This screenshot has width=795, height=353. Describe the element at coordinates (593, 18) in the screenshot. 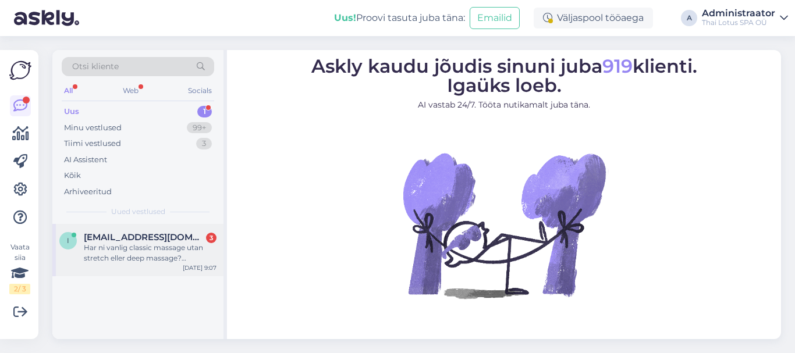

I see `div: Väljaspool tööaega` at that location.